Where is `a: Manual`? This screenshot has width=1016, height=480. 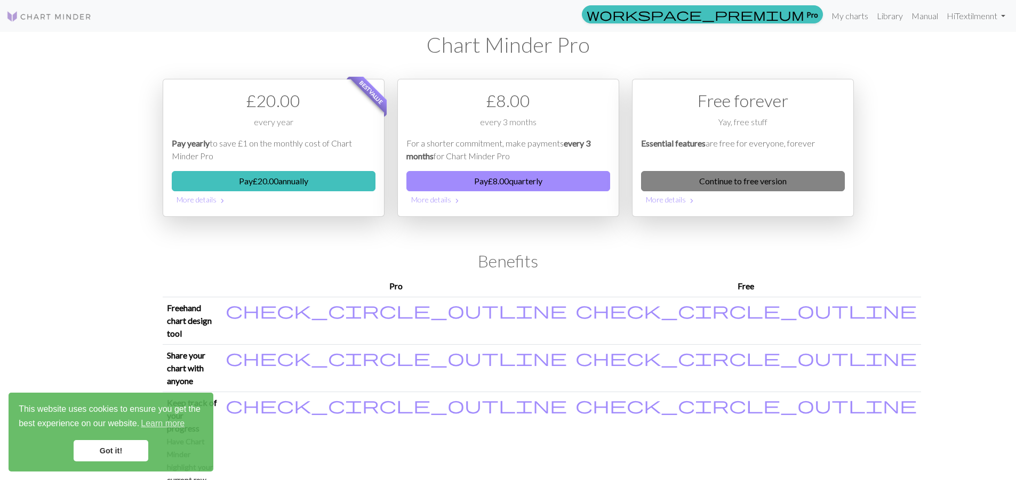
a: Manual is located at coordinates (925, 16).